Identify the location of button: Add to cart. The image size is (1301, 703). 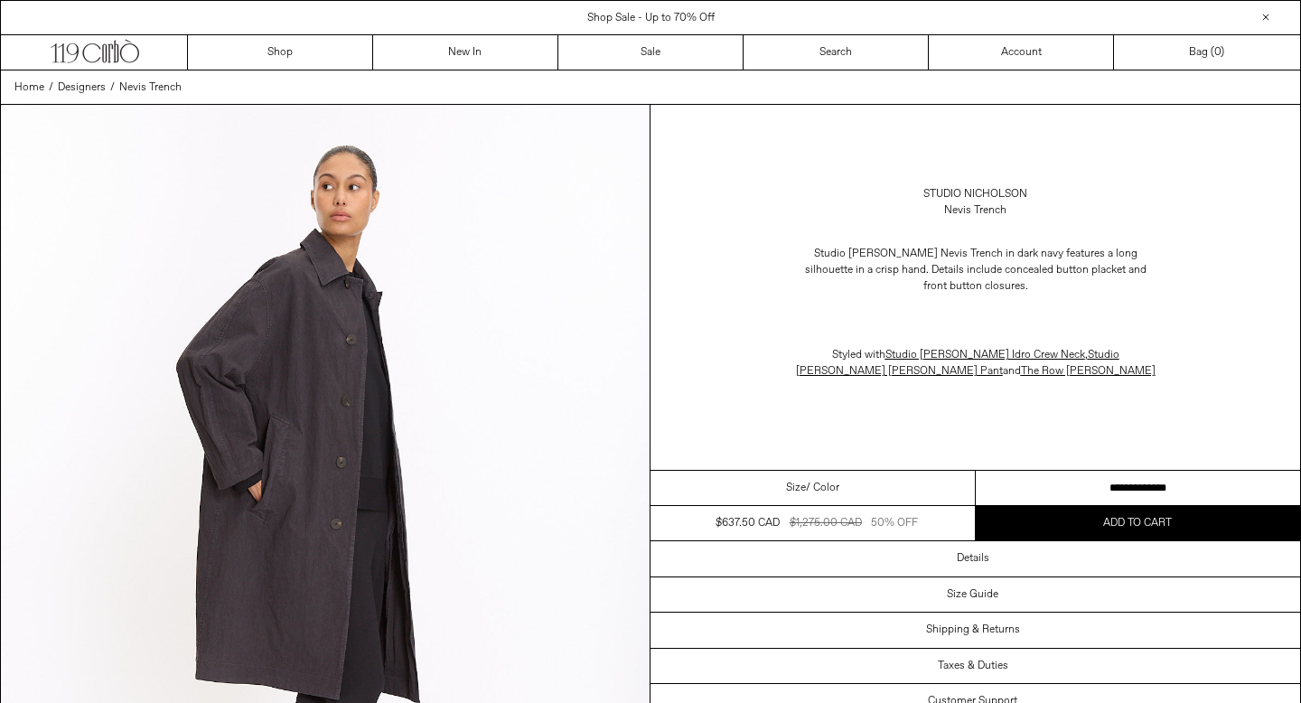
(1138, 523).